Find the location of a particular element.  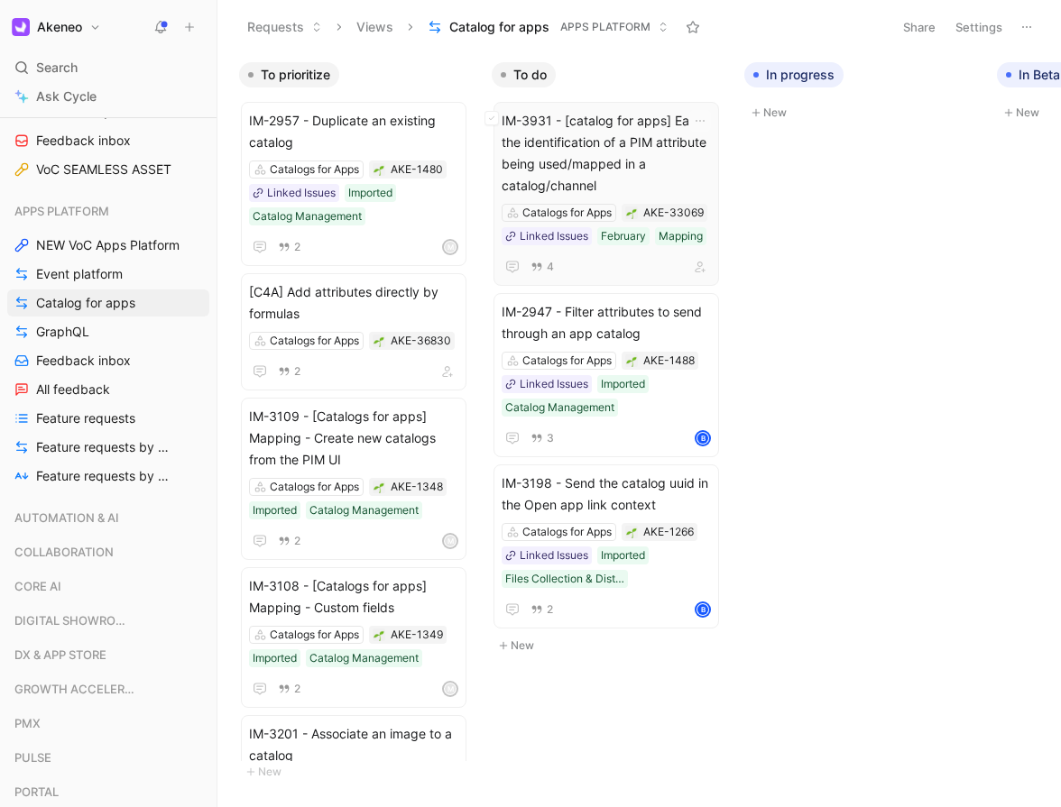

button: Views is located at coordinates (374, 27).